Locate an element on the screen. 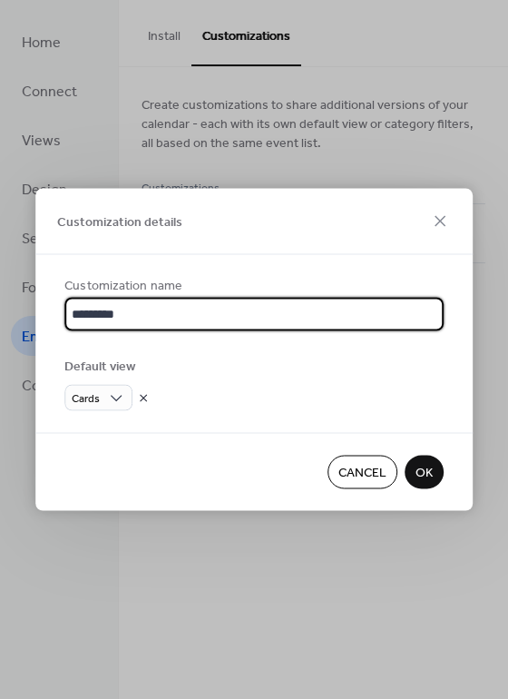  span: Customization details is located at coordinates (120, 222).